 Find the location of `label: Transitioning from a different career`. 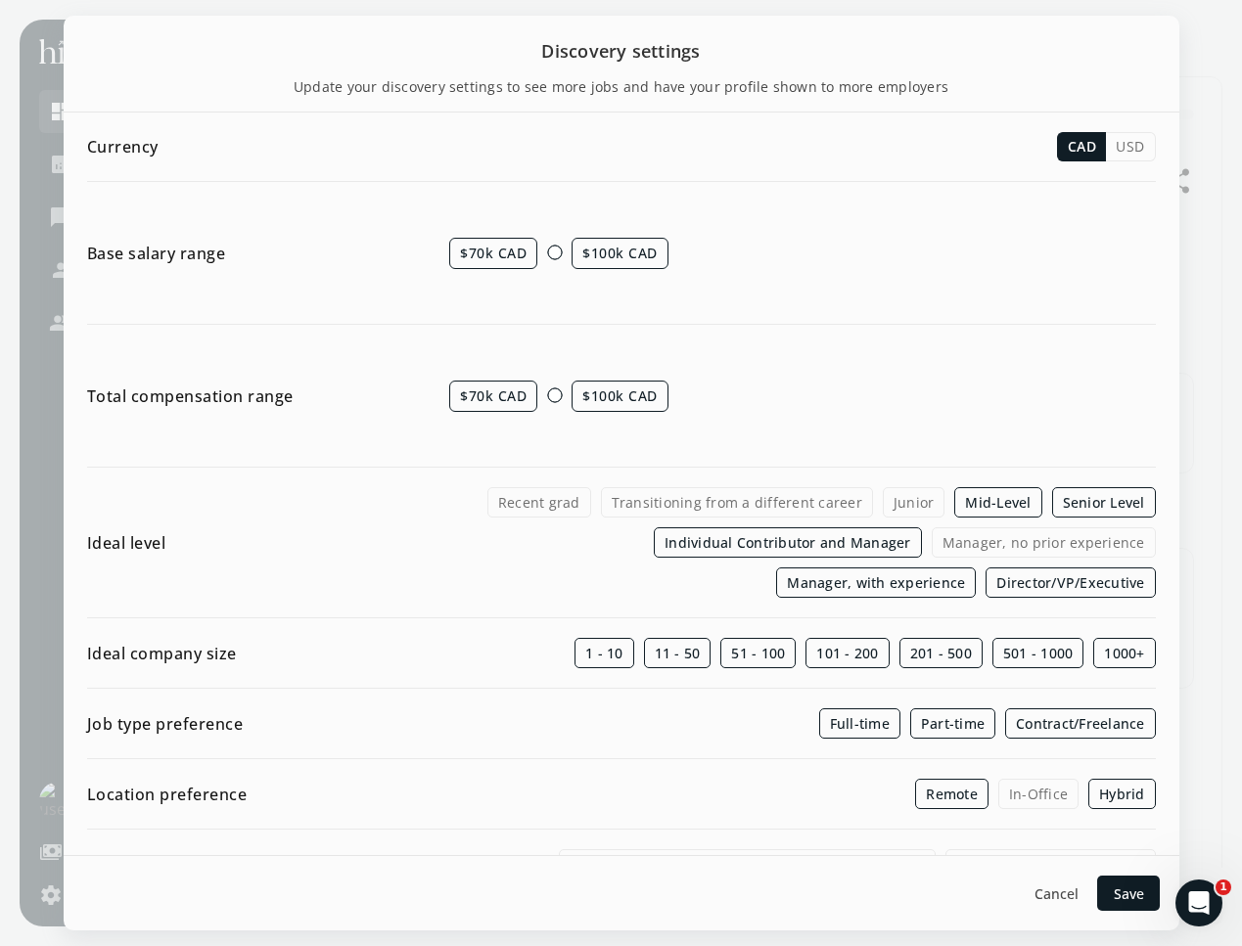

label: Transitioning from a different career is located at coordinates (737, 502).